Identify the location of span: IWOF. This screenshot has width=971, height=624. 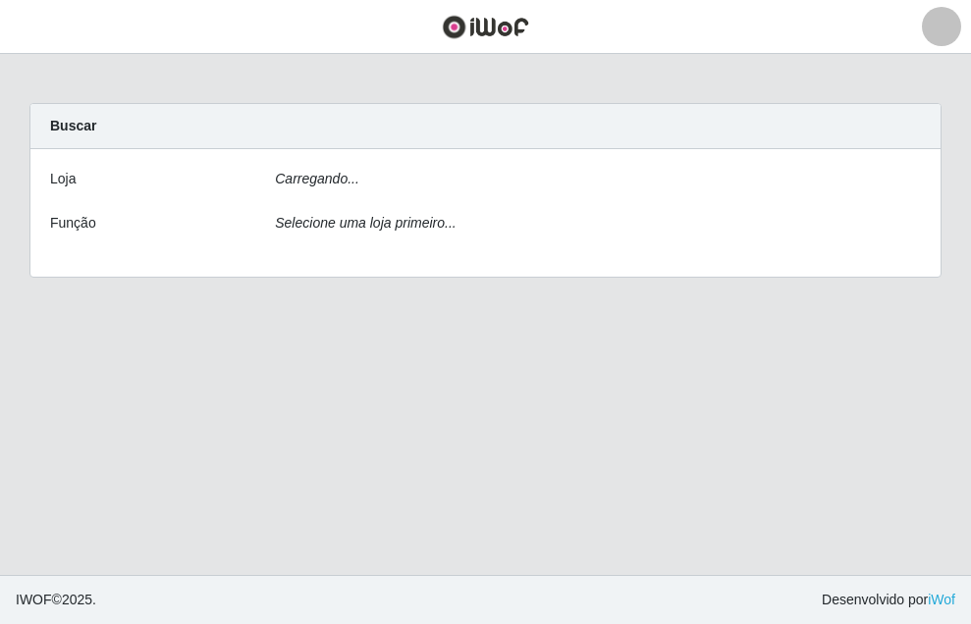
(33, 600).